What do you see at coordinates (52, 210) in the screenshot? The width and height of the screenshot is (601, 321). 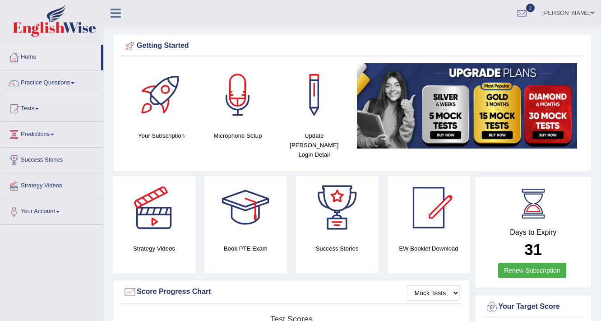 I see `a: Your Account` at bounding box center [52, 210].